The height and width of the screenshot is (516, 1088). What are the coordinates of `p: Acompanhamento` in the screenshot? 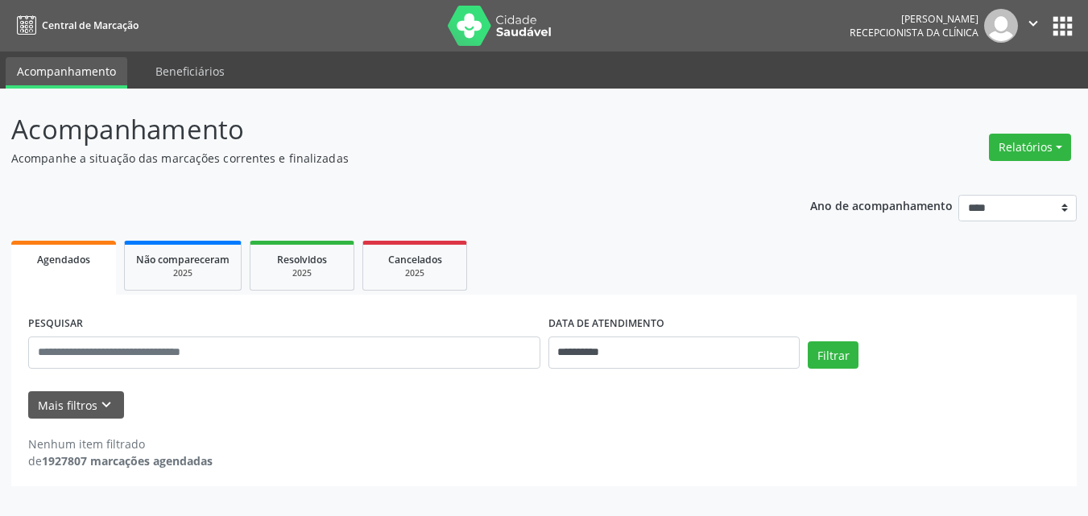 It's located at (384, 130).